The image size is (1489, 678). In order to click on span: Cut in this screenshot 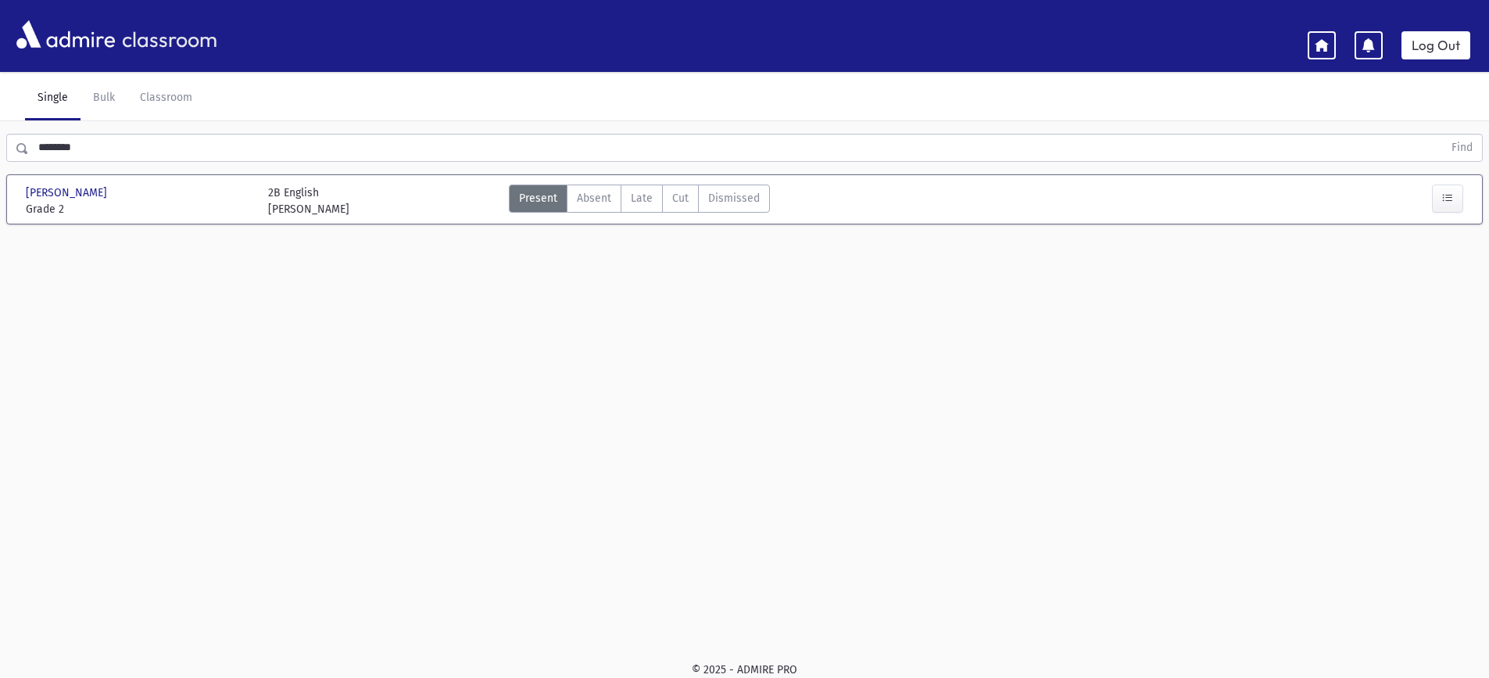, I will do `click(680, 198)`.